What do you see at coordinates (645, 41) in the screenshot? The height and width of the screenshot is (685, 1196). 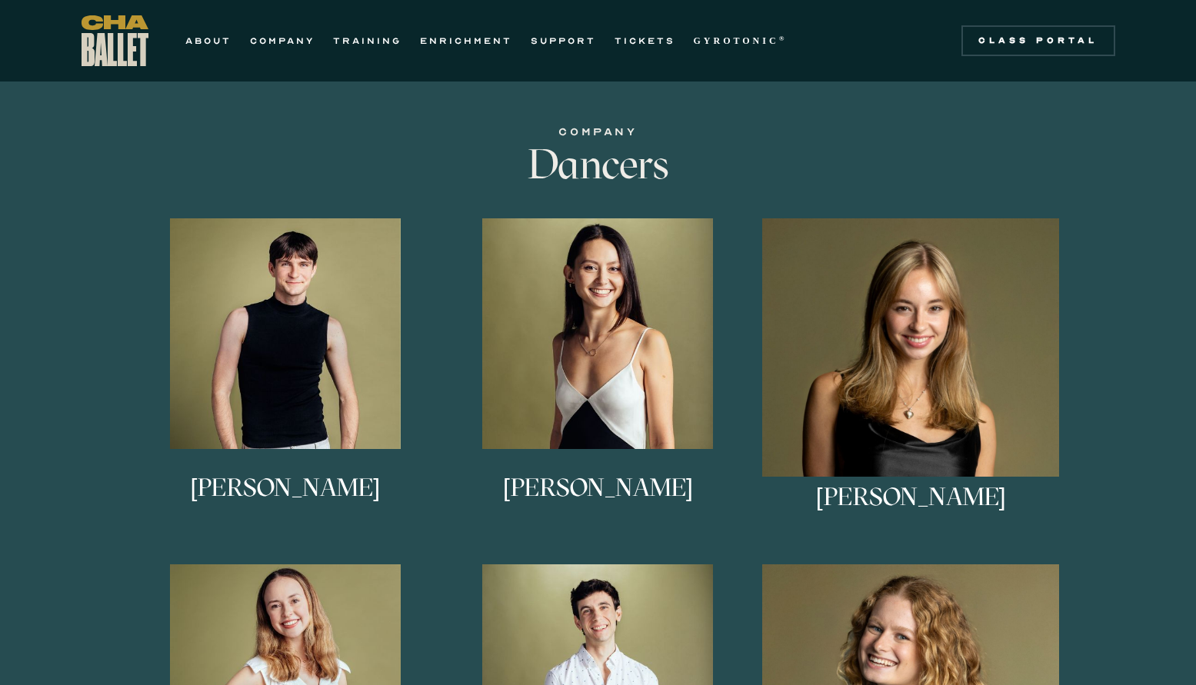 I see `a: TICKETS` at bounding box center [645, 41].